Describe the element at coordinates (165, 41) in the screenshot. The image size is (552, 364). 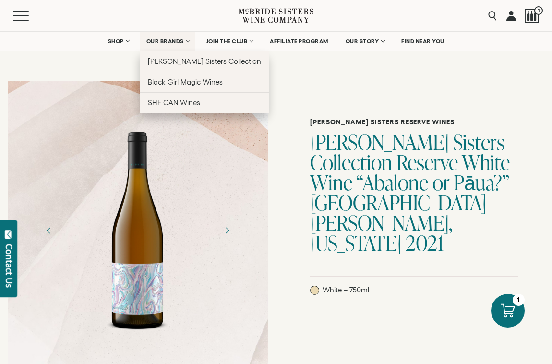
I see `span: OUR BRANDS` at that location.